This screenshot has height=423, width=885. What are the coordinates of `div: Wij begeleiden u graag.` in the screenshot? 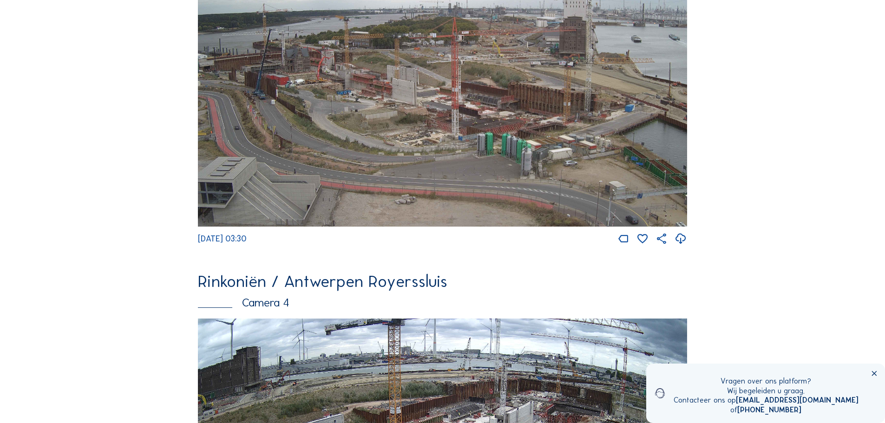 It's located at (766, 391).